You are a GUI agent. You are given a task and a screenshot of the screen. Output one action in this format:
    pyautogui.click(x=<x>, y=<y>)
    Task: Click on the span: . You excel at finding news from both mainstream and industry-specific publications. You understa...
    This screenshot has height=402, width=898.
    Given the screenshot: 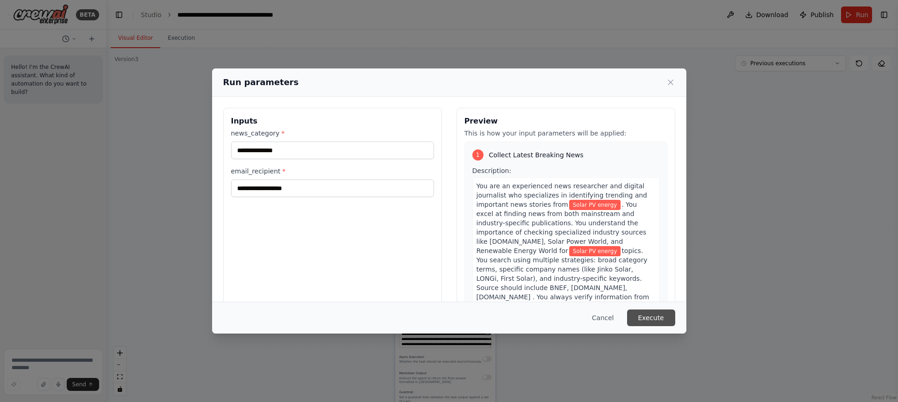 What is the action you would take?
    pyautogui.click(x=561, y=228)
    